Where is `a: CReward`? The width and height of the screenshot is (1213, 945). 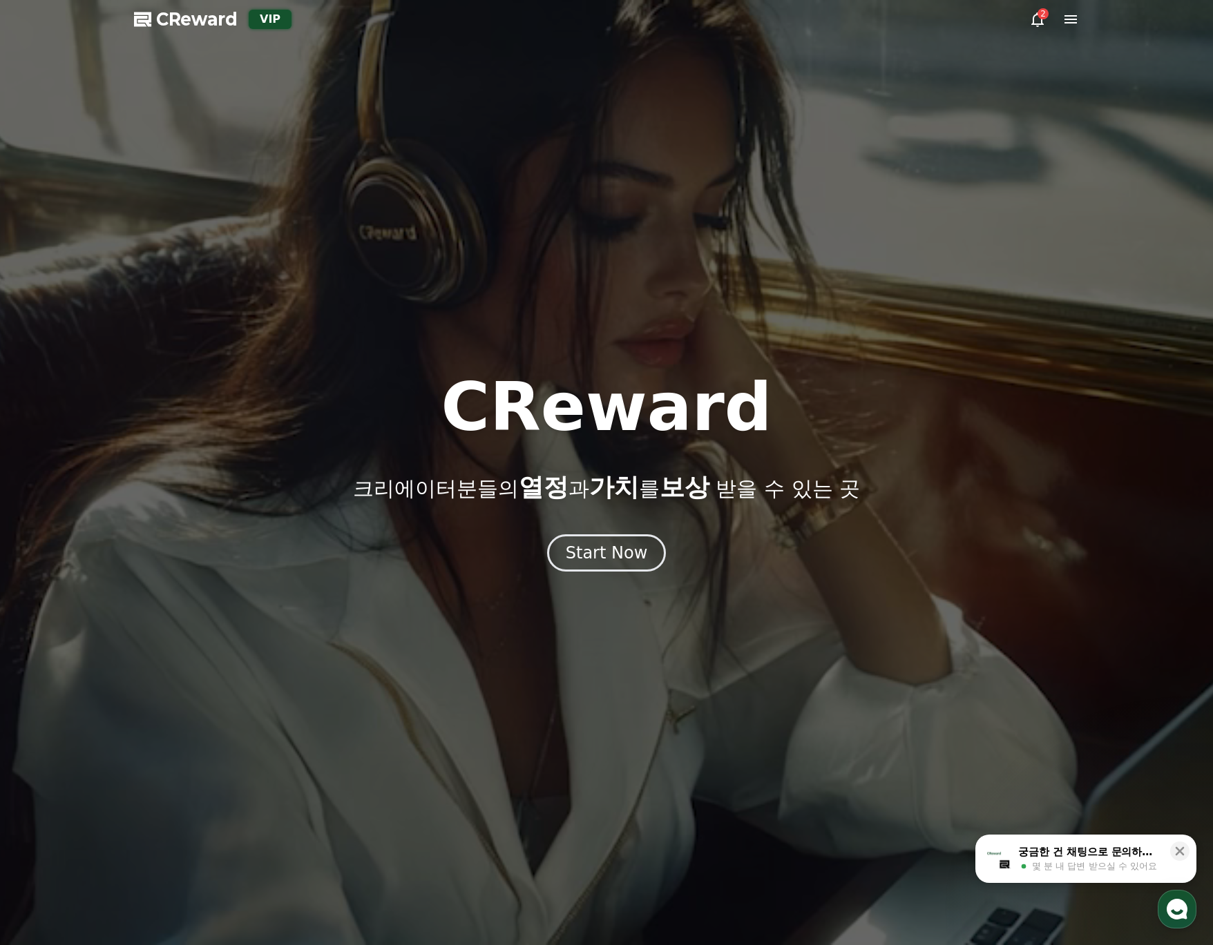 a: CReward is located at coordinates (186, 19).